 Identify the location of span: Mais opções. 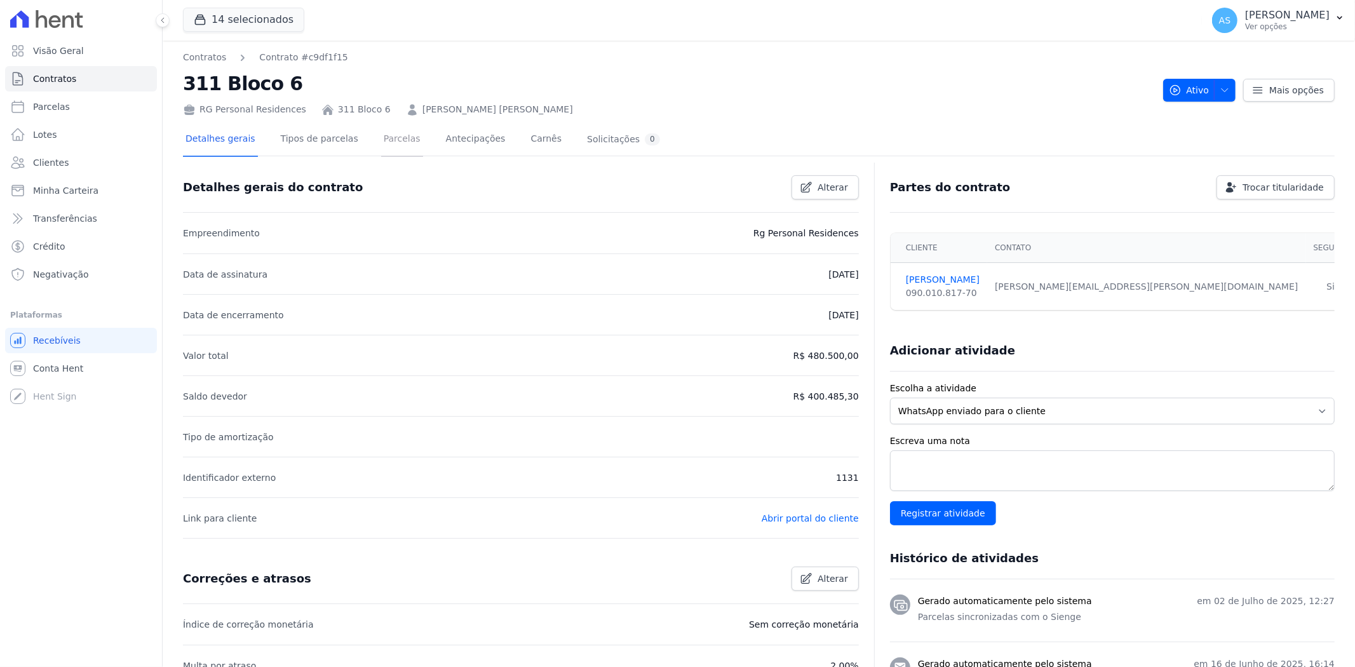
(1297, 90).